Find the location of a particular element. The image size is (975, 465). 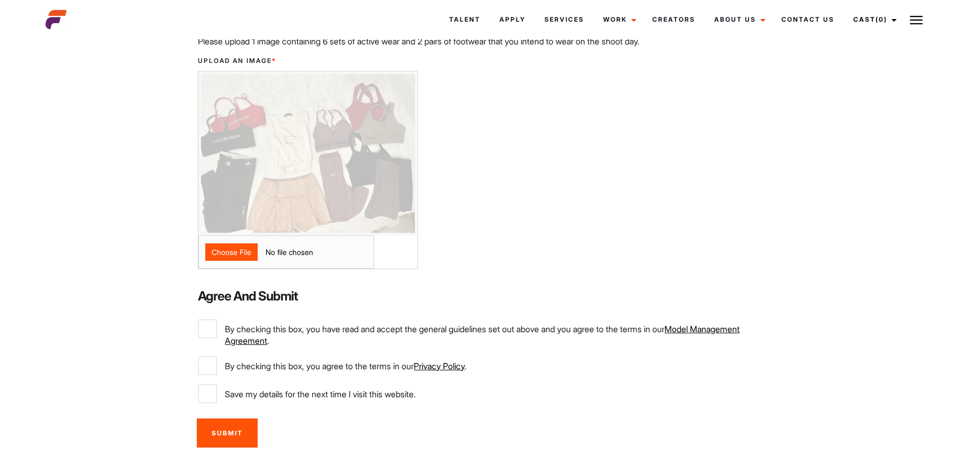

a: Services is located at coordinates (564, 20).